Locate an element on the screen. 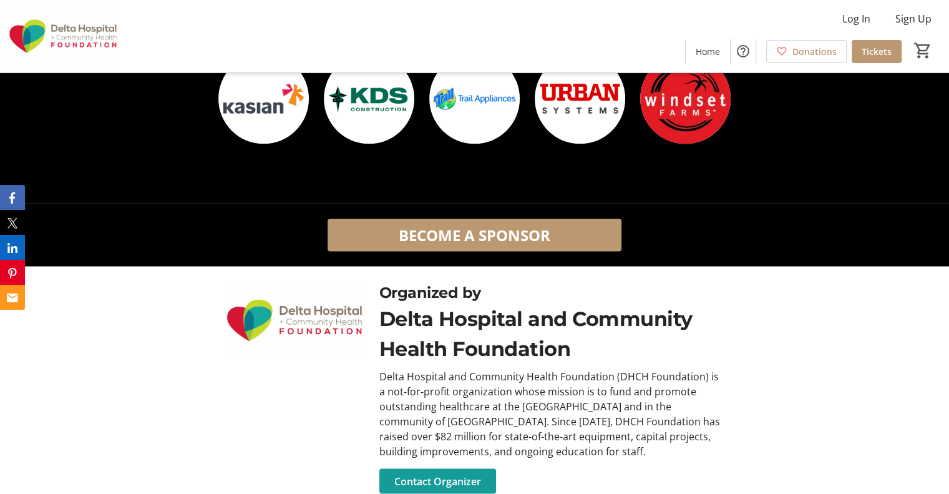  button: Cart is located at coordinates (923, 51).